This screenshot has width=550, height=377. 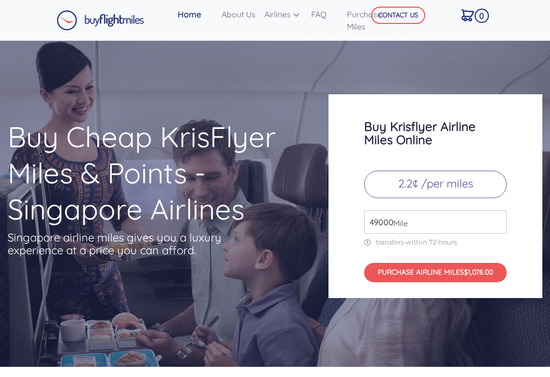 I want to click on p: Singapore airline miles gives you a luxury experience at a price you can afford., so click(x=122, y=244).